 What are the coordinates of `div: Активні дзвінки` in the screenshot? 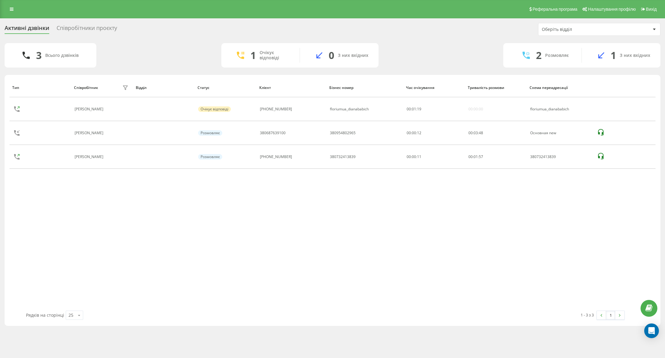 It's located at (27, 29).